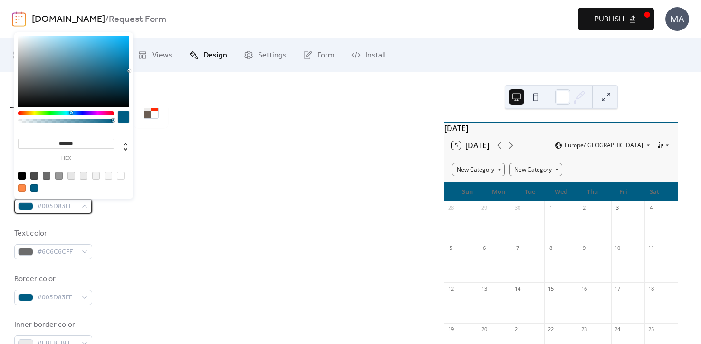 Image resolution: width=701 pixels, height=344 pixels. Describe the element at coordinates (450, 329) in the screenshot. I see `div: 19` at that location.